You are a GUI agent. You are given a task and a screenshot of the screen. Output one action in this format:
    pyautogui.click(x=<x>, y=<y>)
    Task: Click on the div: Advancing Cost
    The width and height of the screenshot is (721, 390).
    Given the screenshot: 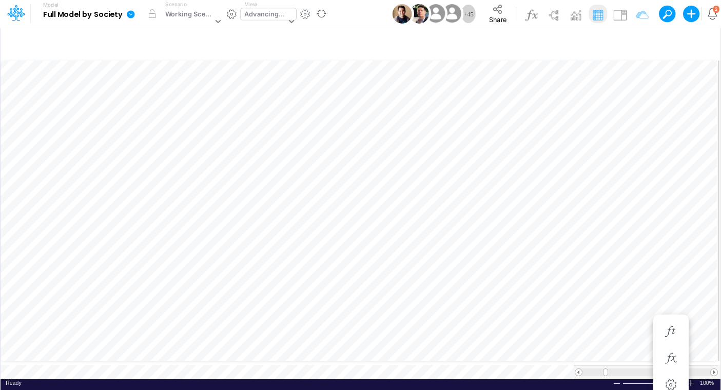 What is the action you would take?
    pyautogui.click(x=265, y=15)
    